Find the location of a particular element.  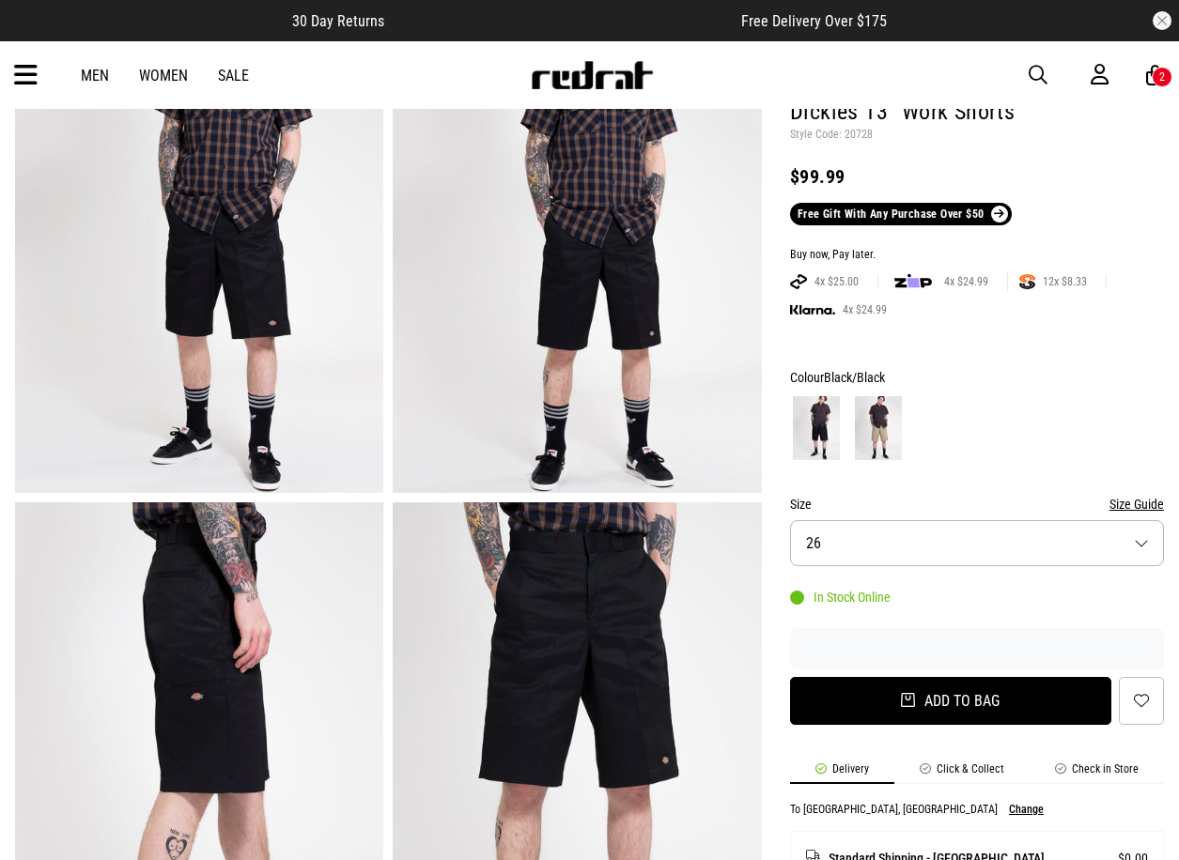

img: AFTERPAY is located at coordinates (798, 282).